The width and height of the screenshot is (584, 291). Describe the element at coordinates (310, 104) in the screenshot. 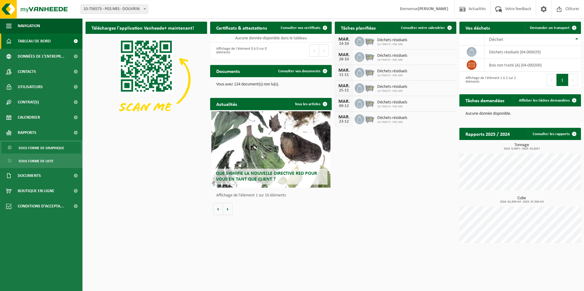

I see `a: Tous les articles` at that location.